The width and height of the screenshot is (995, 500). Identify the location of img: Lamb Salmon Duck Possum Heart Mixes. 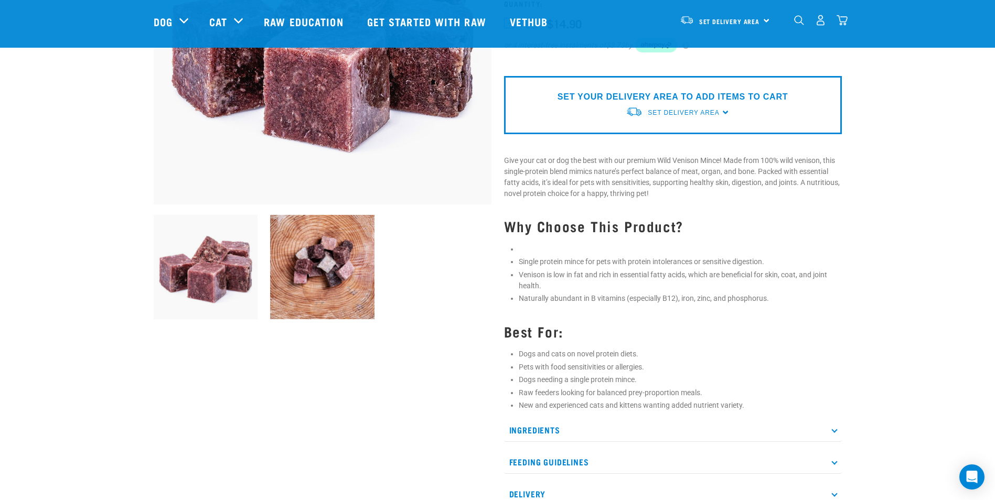
(322, 267).